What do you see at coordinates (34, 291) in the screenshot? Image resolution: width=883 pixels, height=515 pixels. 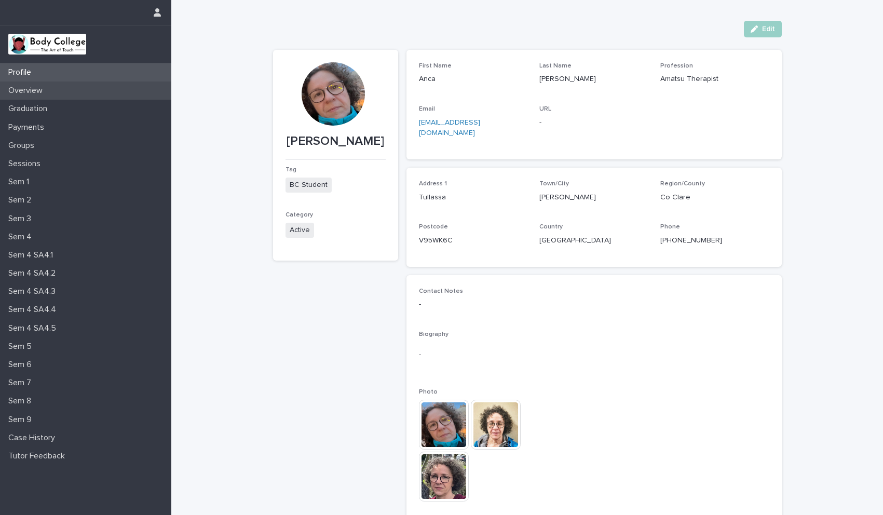 I see `p: Sem 4 SA4.3` at bounding box center [34, 291].